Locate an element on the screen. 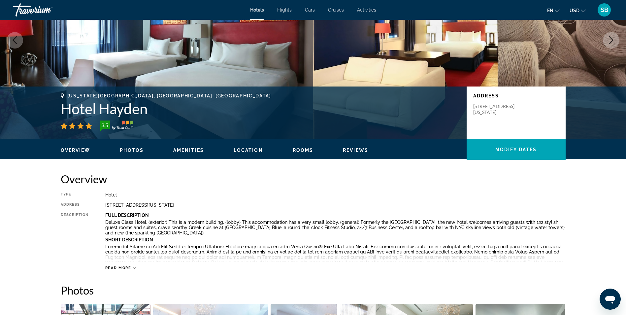 The image size is (626, 315). div: Hotel is located at coordinates (335, 195).